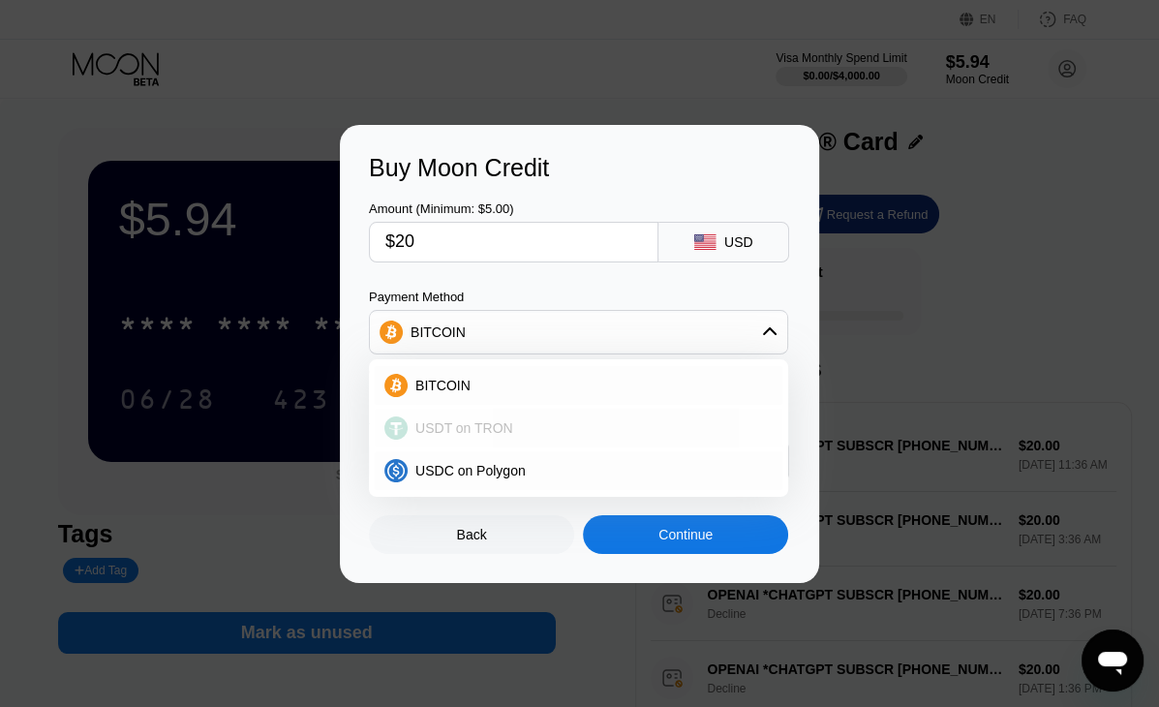 The image size is (1159, 707). Describe the element at coordinates (578, 296) in the screenshot. I see `div: Payment Method` at that location.